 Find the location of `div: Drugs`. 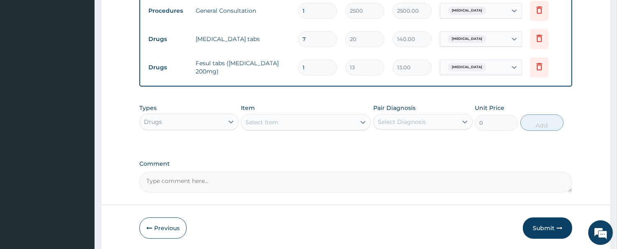

div: Drugs is located at coordinates (153, 122).